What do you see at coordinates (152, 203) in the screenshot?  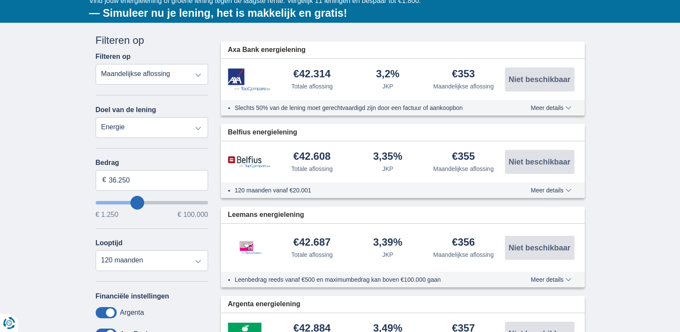 I see `a: wantToBorrow` at bounding box center [152, 203].